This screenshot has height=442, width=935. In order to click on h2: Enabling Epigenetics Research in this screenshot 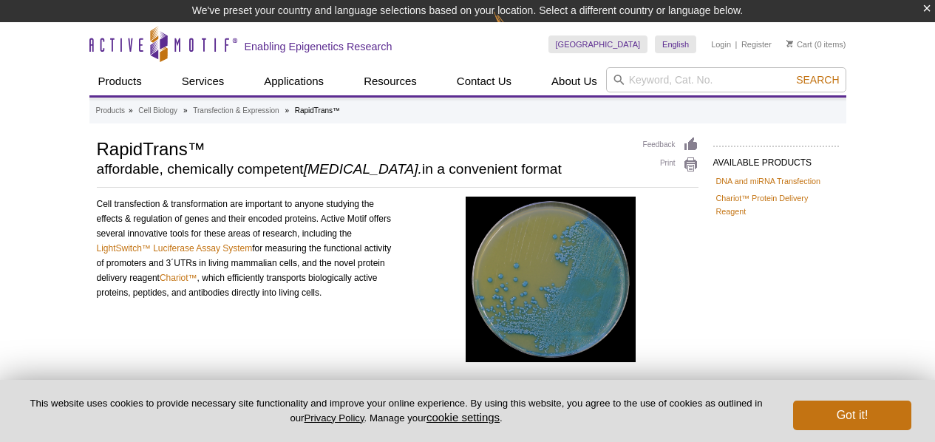, I will do `click(319, 47)`.